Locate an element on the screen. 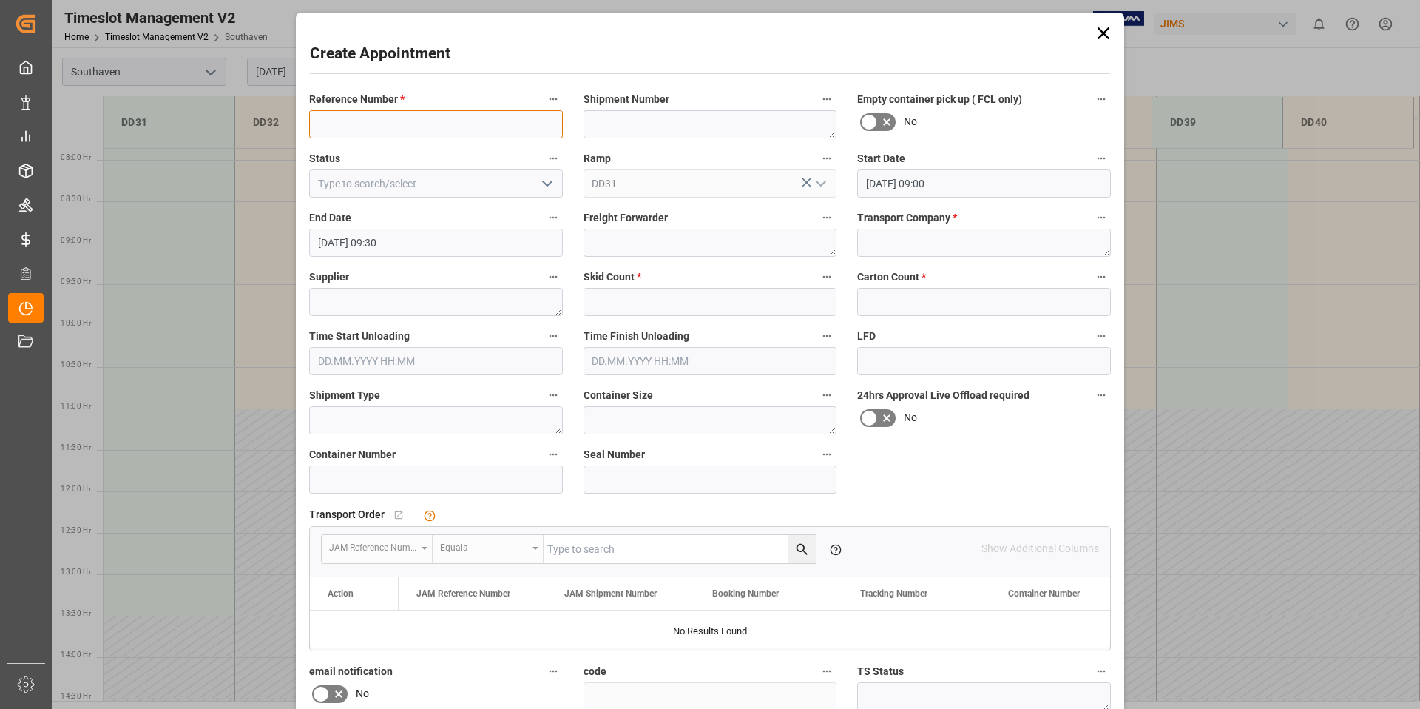  span: Transport Order is located at coordinates (347, 514).